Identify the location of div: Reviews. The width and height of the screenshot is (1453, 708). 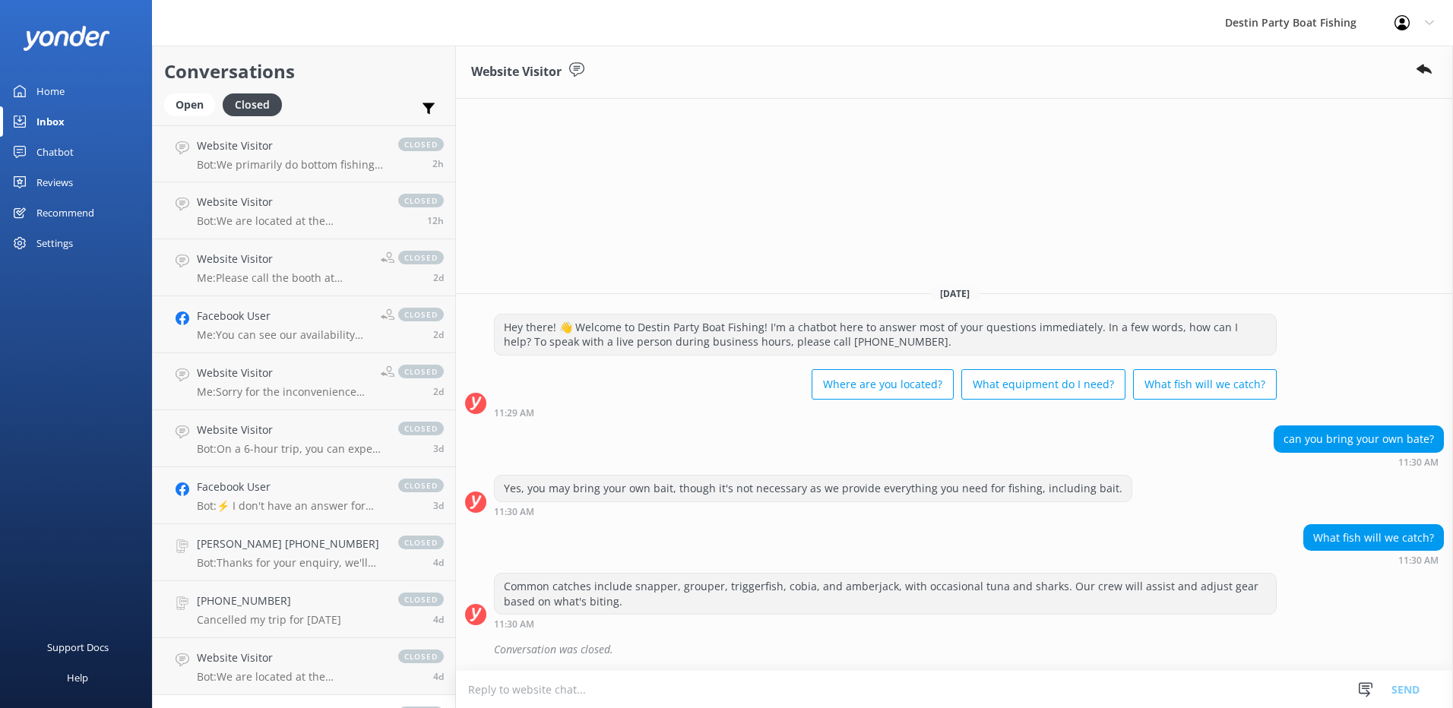
(55, 182).